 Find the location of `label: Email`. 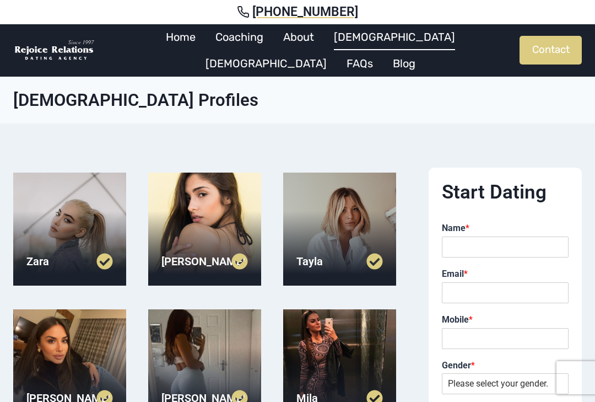

label: Email is located at coordinates (505, 274).